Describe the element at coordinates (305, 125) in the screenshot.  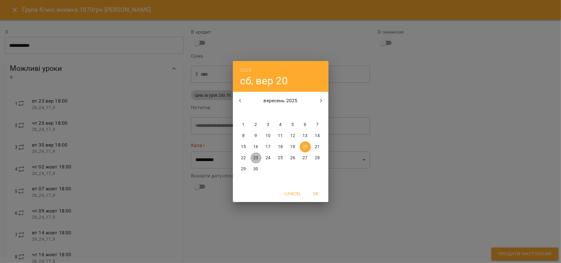
I see `button: 6` at that location.